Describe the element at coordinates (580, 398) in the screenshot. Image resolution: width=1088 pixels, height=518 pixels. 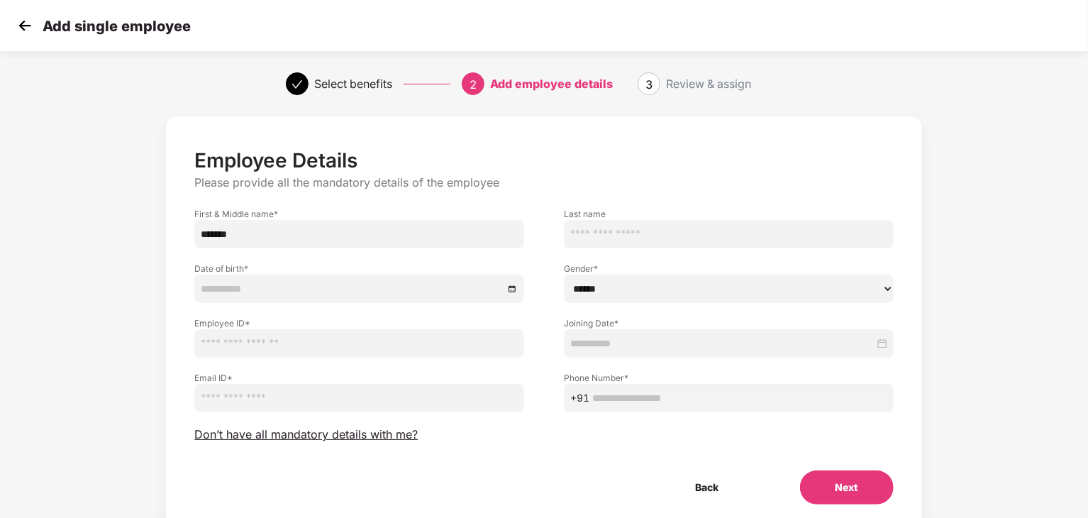
I see `span: +91` at that location.